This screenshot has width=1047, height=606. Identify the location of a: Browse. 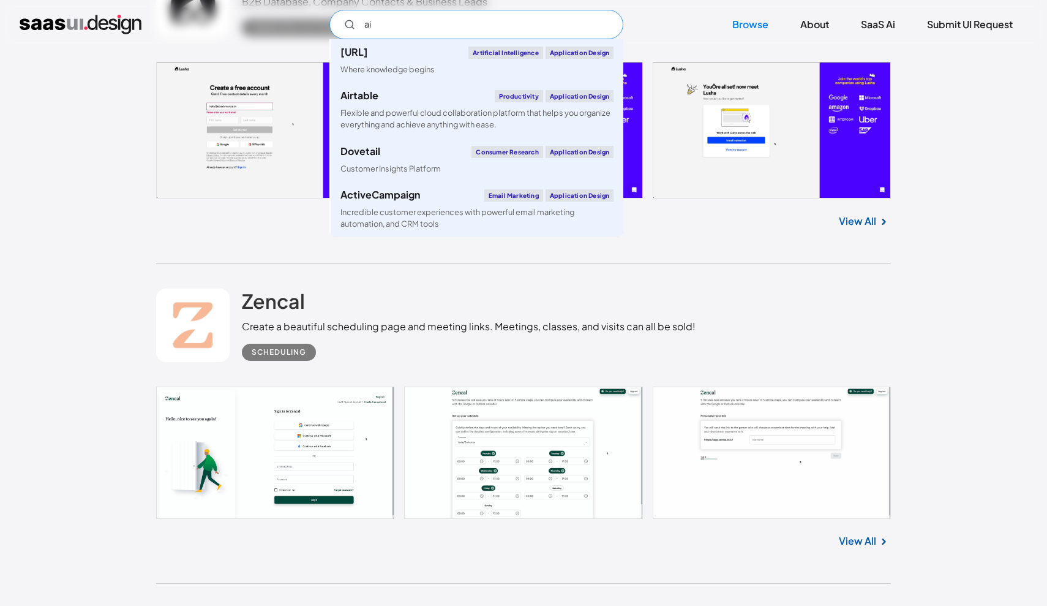
(750, 24).